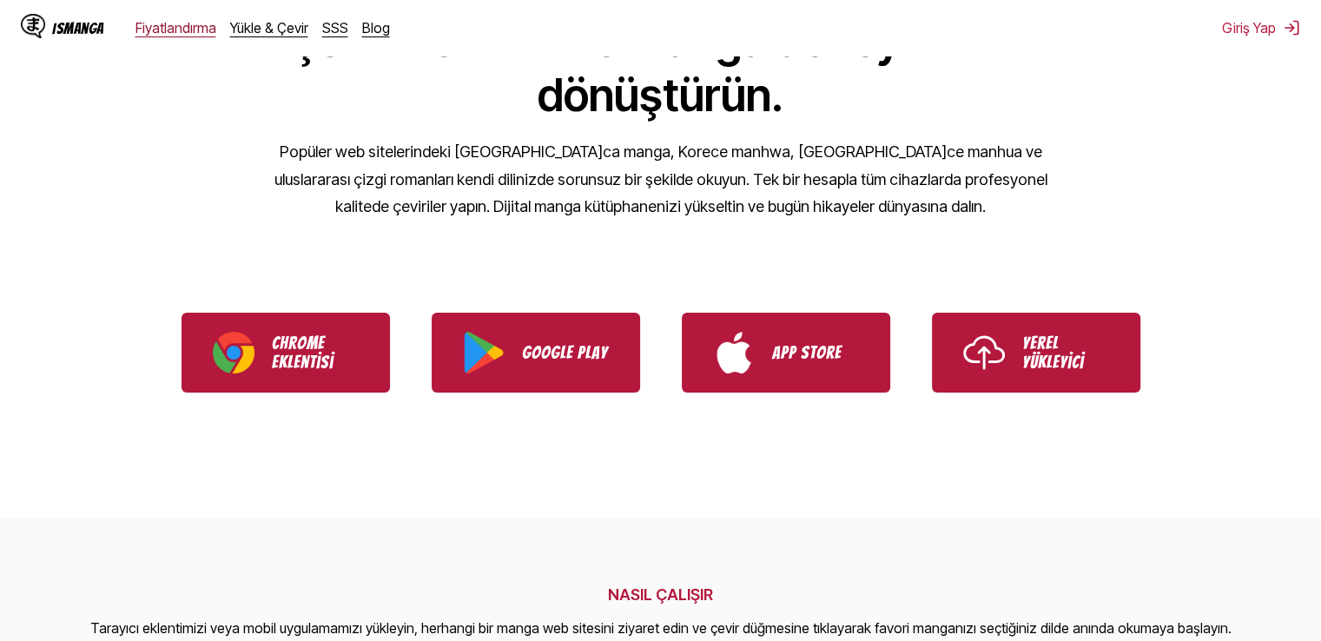 The height and width of the screenshot is (641, 1321). Describe the element at coordinates (786, 353) in the screenshot. I see `a: Download IsManga from App Store` at that location.